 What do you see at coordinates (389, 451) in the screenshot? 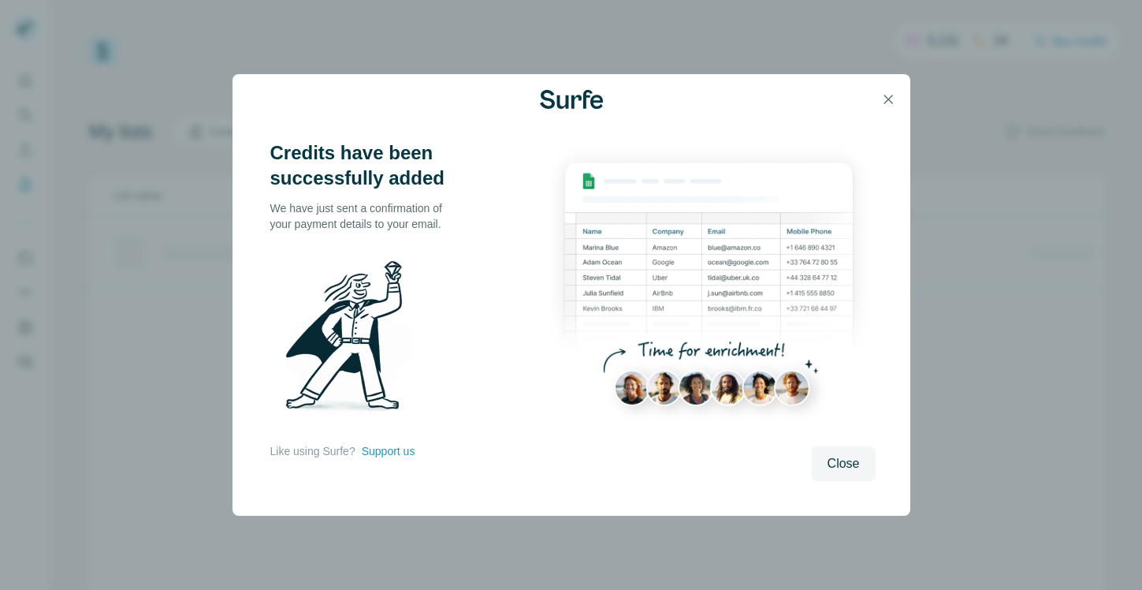
I see `button: Support us` at bounding box center [389, 451].